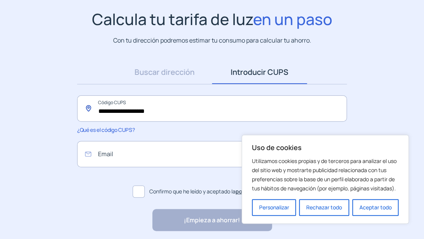 The height and width of the screenshot is (239, 424). What do you see at coordinates (325, 179) in the screenshot?
I see `div: Uso de cookies` at bounding box center [325, 179].